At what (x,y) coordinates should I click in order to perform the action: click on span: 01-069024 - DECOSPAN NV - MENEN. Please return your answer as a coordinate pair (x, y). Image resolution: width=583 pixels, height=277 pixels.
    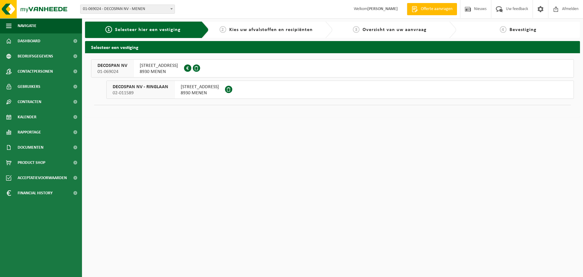
    Looking at the image, I should click on (127, 9).